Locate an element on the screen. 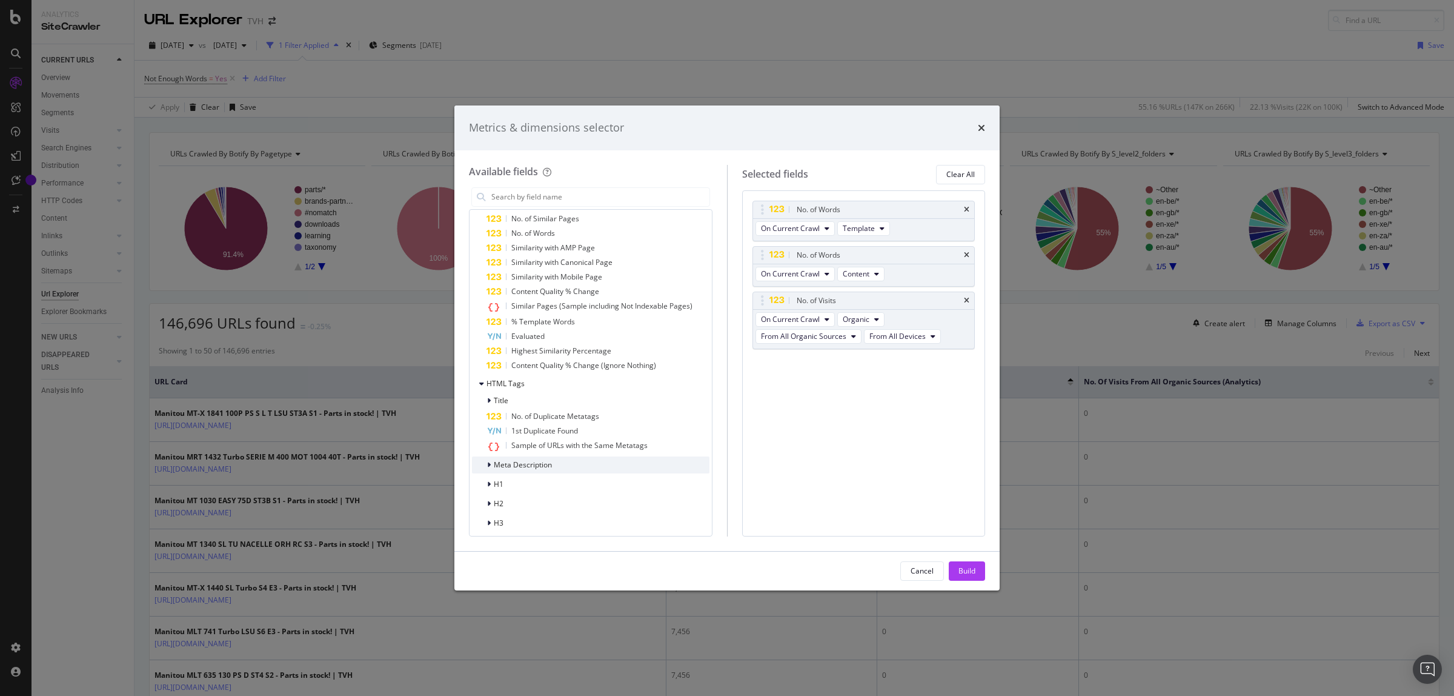 The height and width of the screenshot is (696, 1454). div: No. of WordstimesOn Current CrawlContent is located at coordinates (864, 266).